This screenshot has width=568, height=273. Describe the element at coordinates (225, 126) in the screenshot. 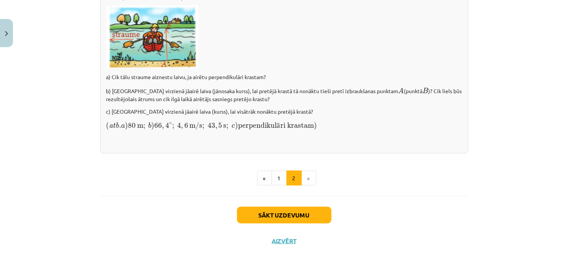

I see `span: s` at that location.